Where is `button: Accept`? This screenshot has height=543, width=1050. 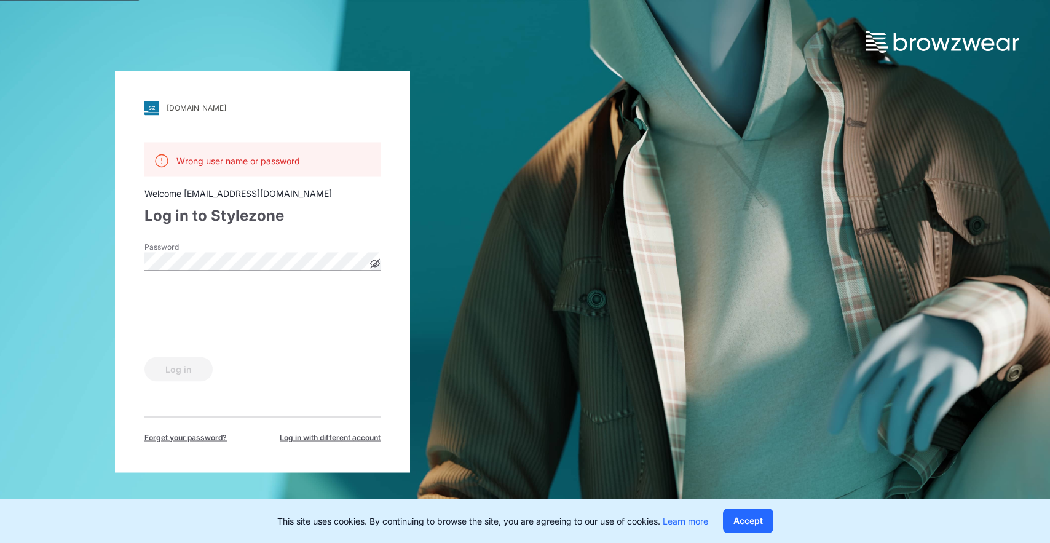 button: Accept is located at coordinates (748, 521).